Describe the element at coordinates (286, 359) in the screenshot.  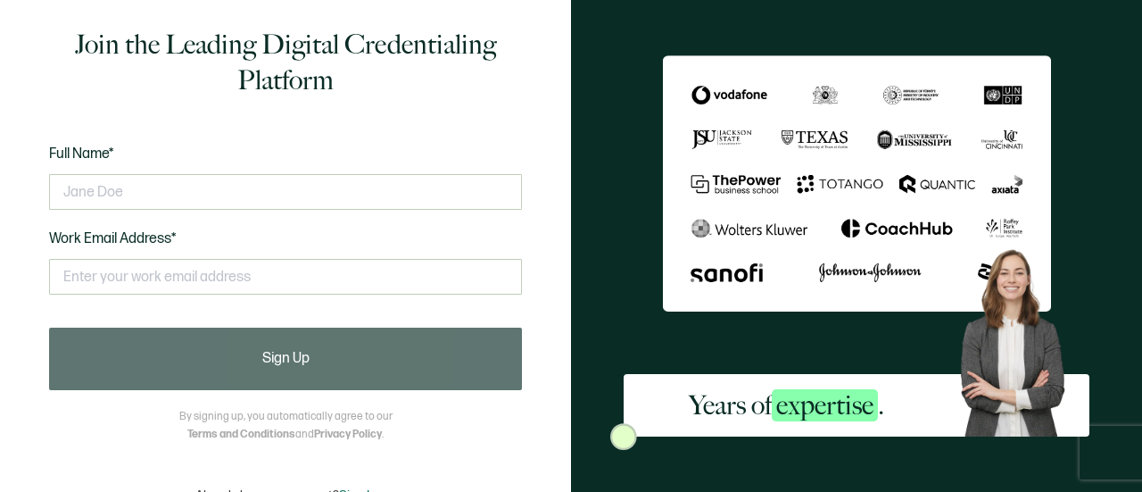
I see `button: Sign Up` at that location.